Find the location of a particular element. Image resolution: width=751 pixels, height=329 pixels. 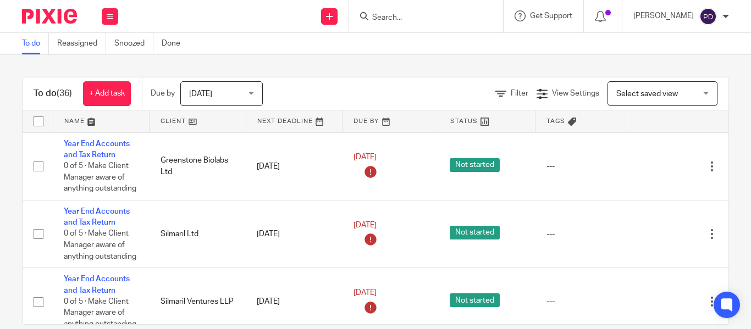

span: Filter is located at coordinates (520, 93).